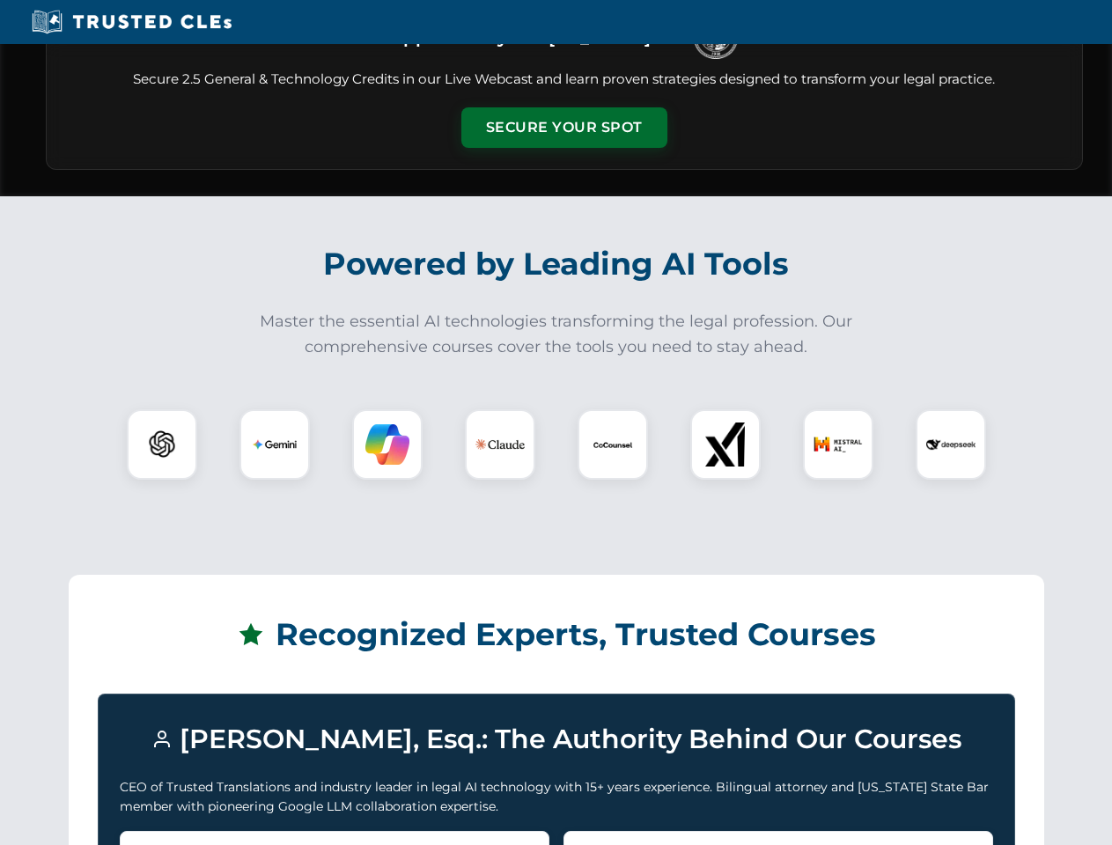  What do you see at coordinates (564, 128) in the screenshot?
I see `button: Secure Your Spot` at bounding box center [564, 128].